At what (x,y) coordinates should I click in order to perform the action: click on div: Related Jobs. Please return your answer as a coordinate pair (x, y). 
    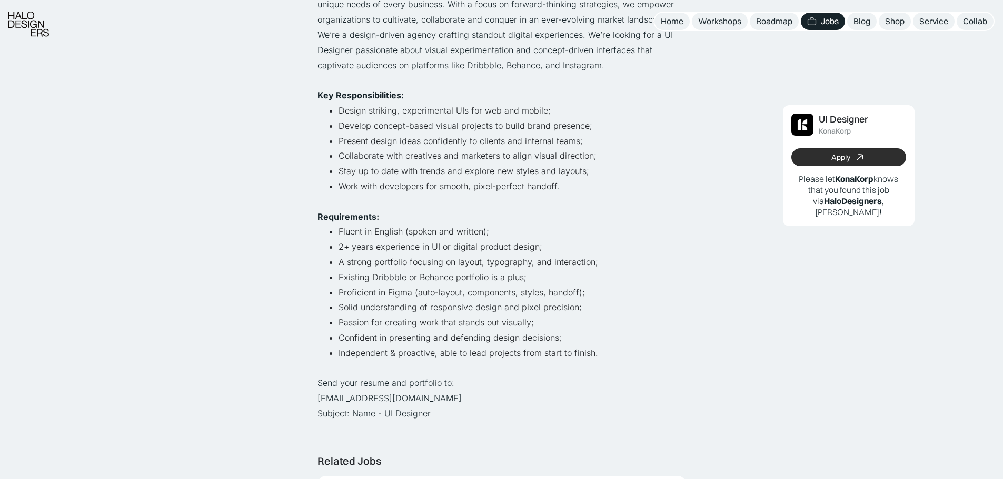
    Looking at the image, I should click on (349, 462).